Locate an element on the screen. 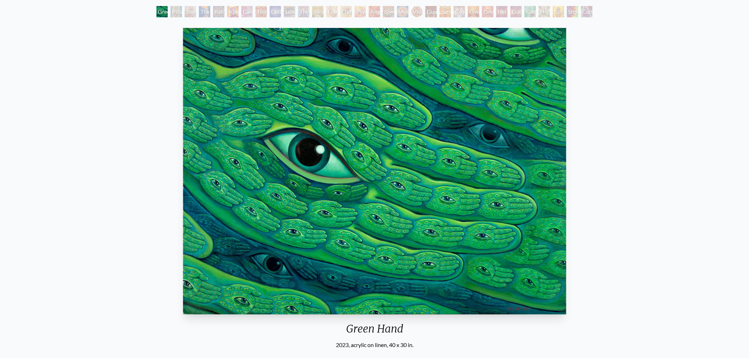 The image size is (749, 358). div: Net of Being is located at coordinates (502, 12).